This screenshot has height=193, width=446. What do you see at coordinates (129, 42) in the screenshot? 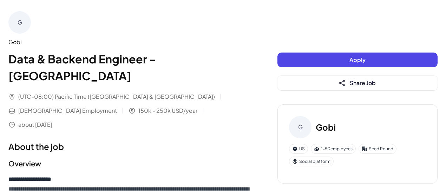
I see `div: Gobi` at bounding box center [129, 42].